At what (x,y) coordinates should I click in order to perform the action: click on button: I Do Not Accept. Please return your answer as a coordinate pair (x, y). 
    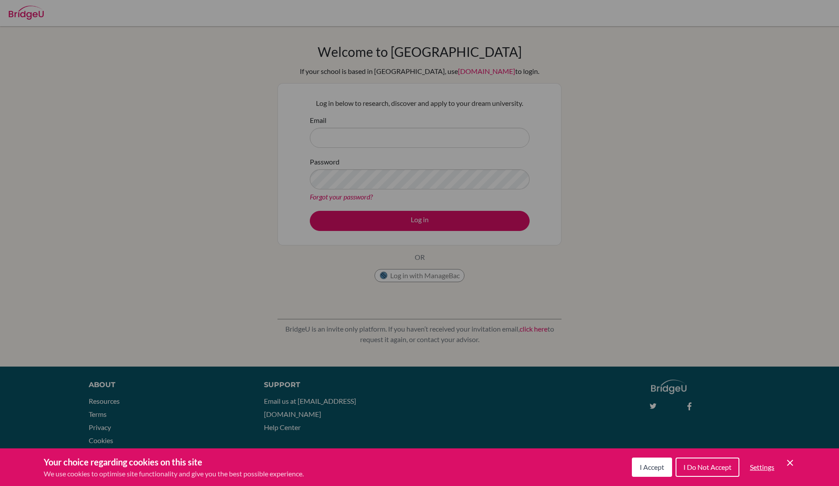
    Looking at the image, I should click on (708, 467).